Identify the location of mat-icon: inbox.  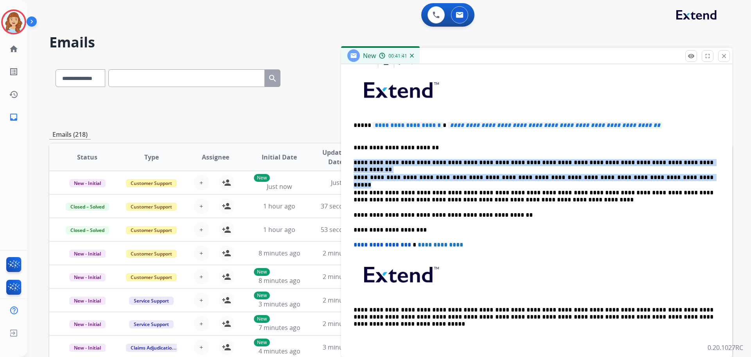
(14, 117).